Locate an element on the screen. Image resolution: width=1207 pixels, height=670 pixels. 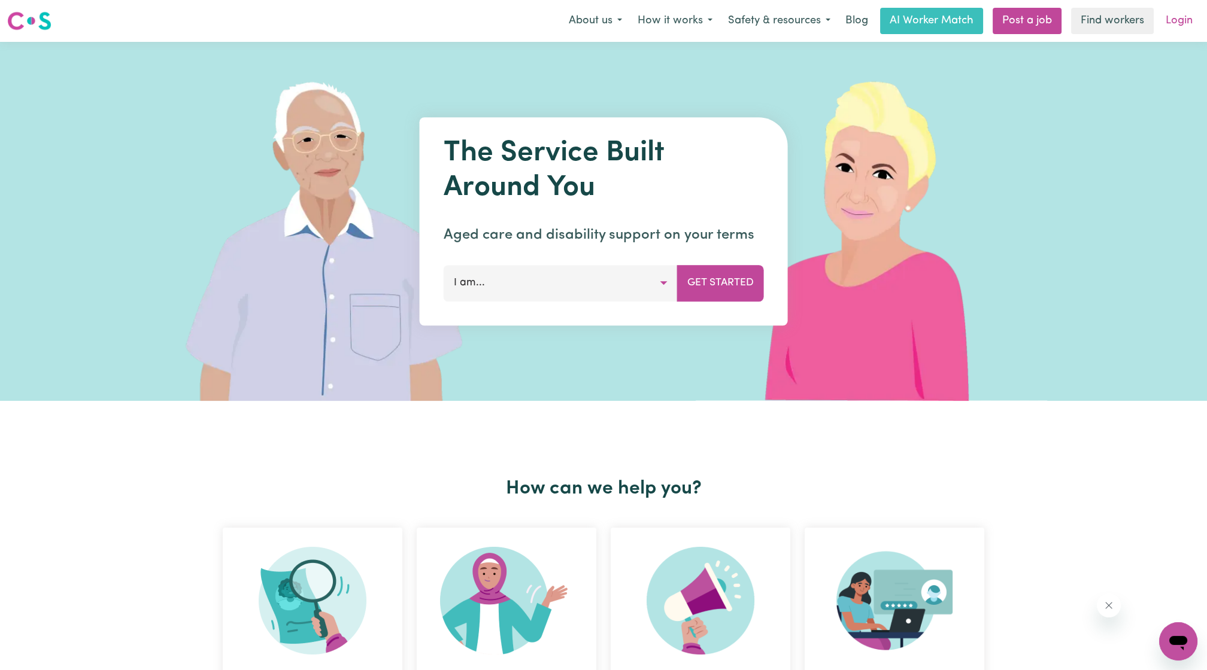
a: Post a job is located at coordinates (1027, 21).